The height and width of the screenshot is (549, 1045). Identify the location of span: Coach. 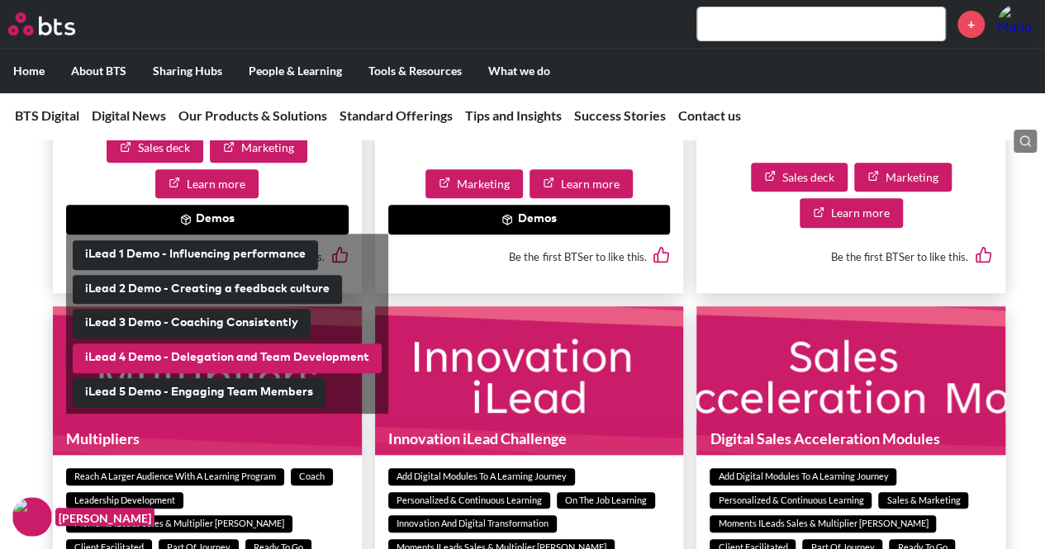
(311, 477).